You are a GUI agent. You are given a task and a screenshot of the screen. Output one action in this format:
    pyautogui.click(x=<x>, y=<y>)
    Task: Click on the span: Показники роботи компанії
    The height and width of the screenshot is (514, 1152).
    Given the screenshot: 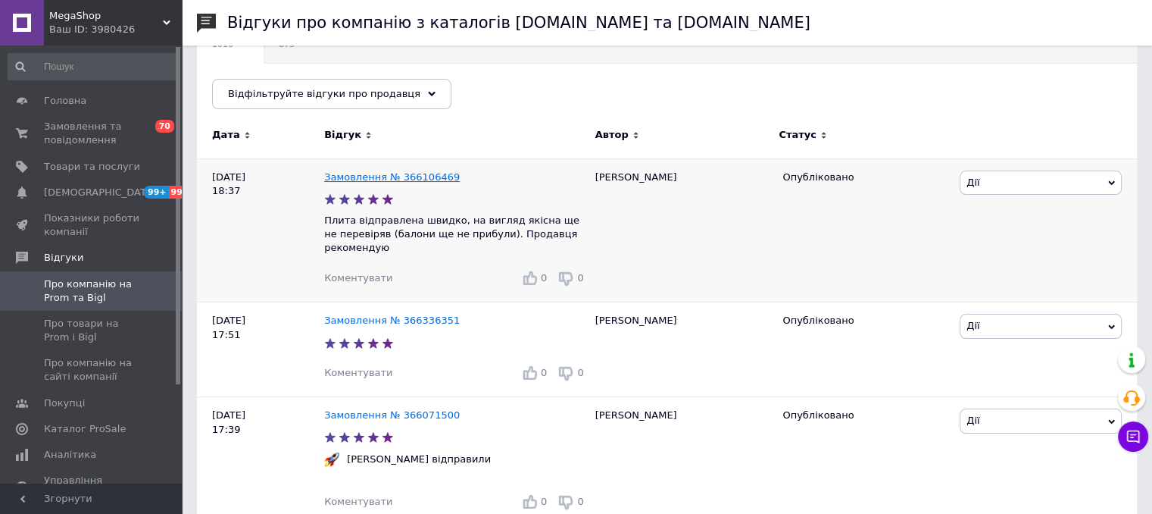 What is the action you would take?
    pyautogui.click(x=92, y=225)
    